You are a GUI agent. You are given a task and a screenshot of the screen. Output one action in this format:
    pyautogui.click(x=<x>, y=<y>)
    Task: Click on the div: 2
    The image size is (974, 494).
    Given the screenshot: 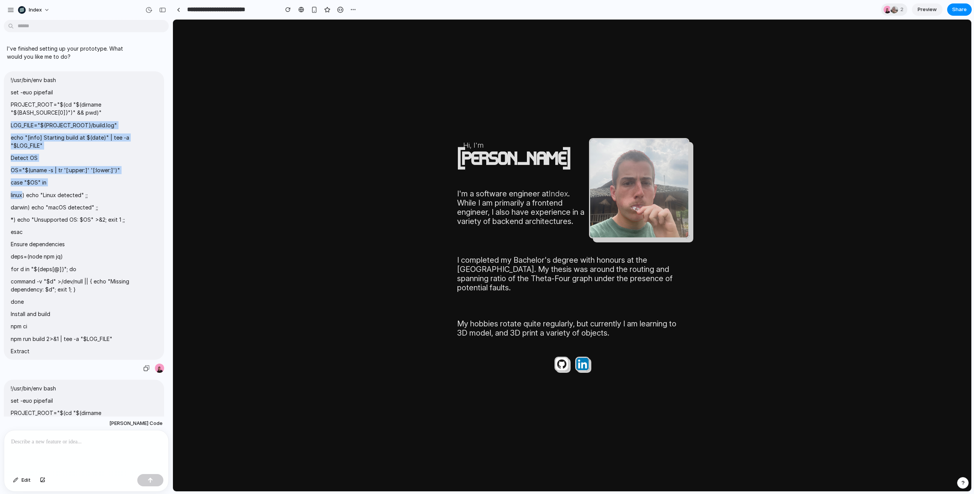 What is the action you would take?
    pyautogui.click(x=894, y=10)
    